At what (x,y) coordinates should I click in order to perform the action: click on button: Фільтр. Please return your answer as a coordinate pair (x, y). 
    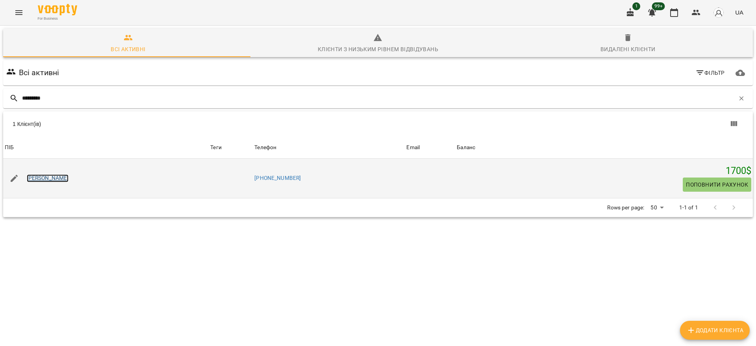
    Looking at the image, I should click on (710, 73).